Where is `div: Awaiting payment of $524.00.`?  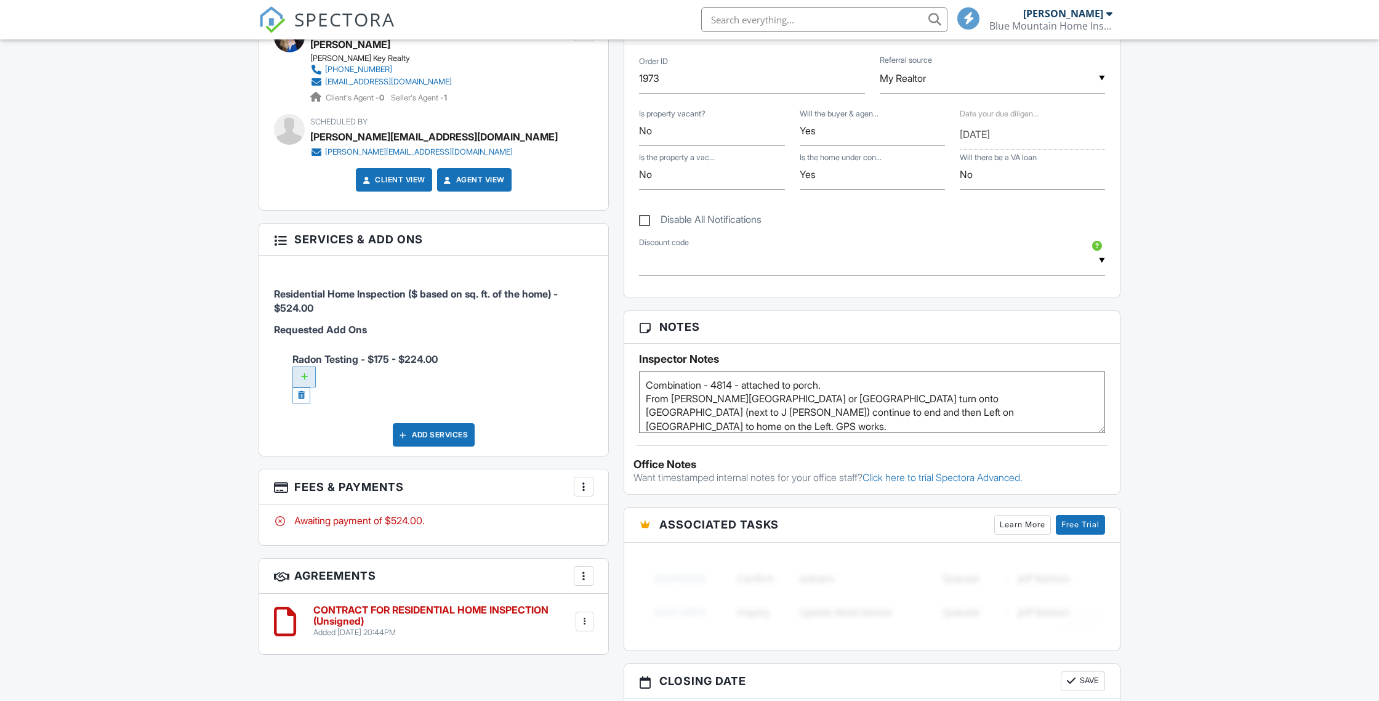
div: Awaiting payment of $524.00. is located at coordinates (433, 520).